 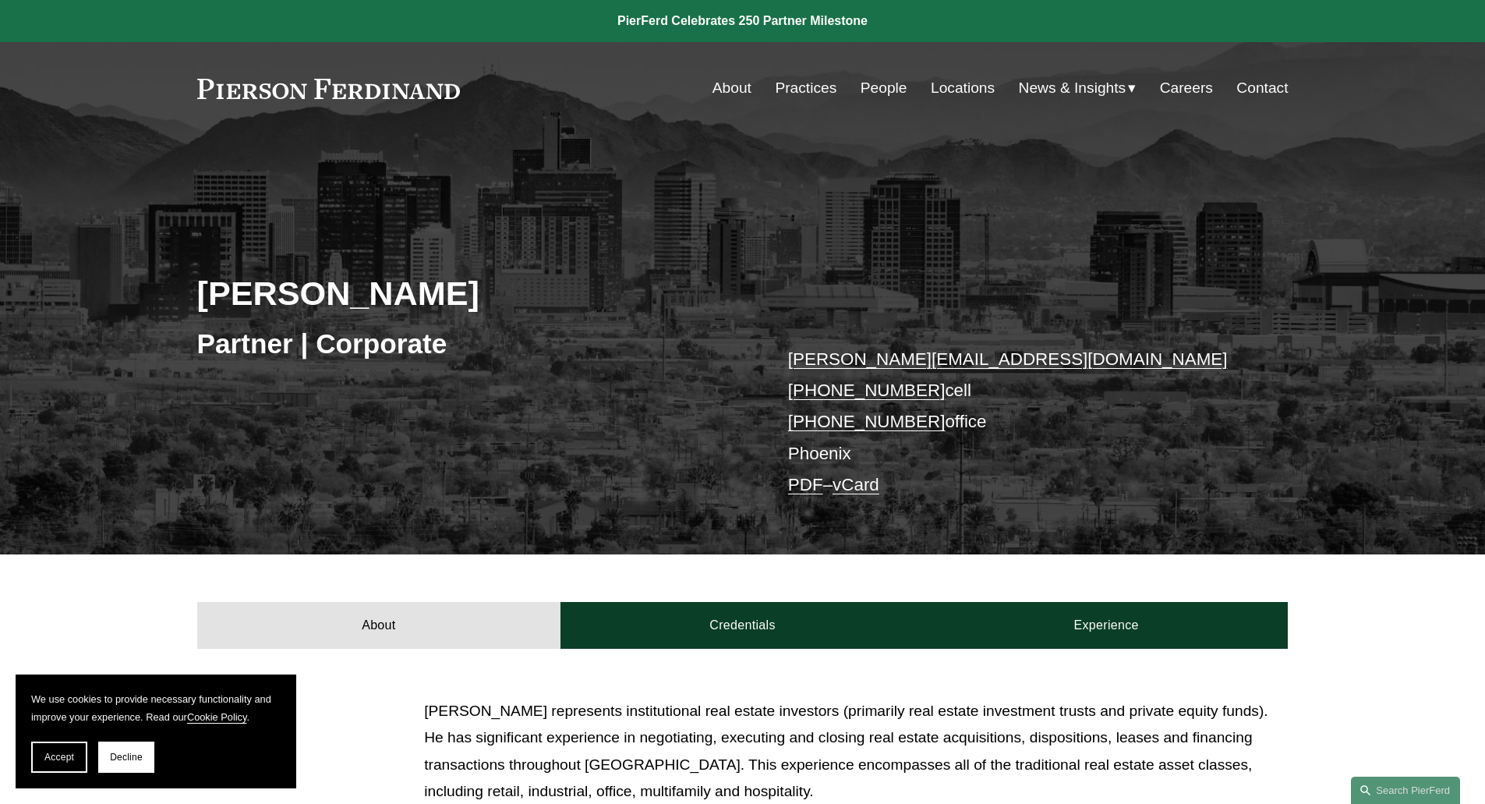 What do you see at coordinates (156, 731) in the screenshot?
I see `section: Cookie banner` at bounding box center [156, 731].